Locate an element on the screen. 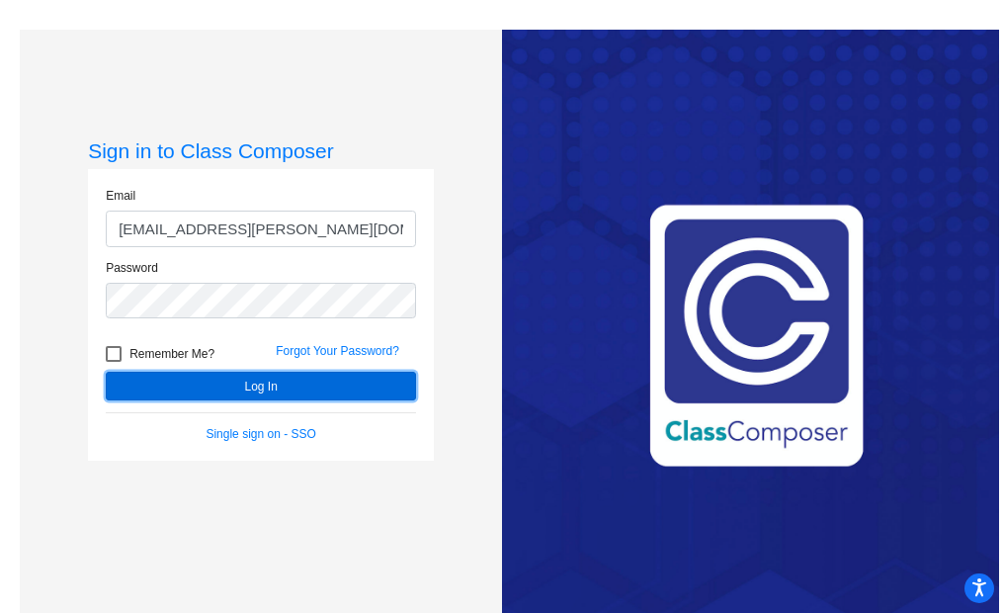 Image resolution: width=1004 pixels, height=613 pixels. a: Forgot Your Password? is located at coordinates (337, 351).